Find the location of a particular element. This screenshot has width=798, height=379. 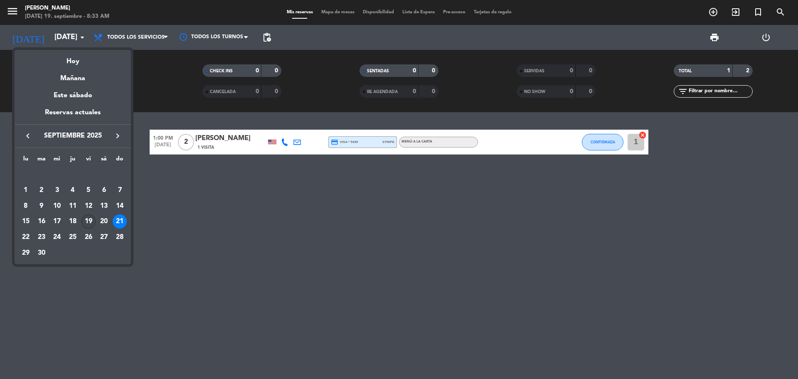

div: 21 is located at coordinates (120, 222).